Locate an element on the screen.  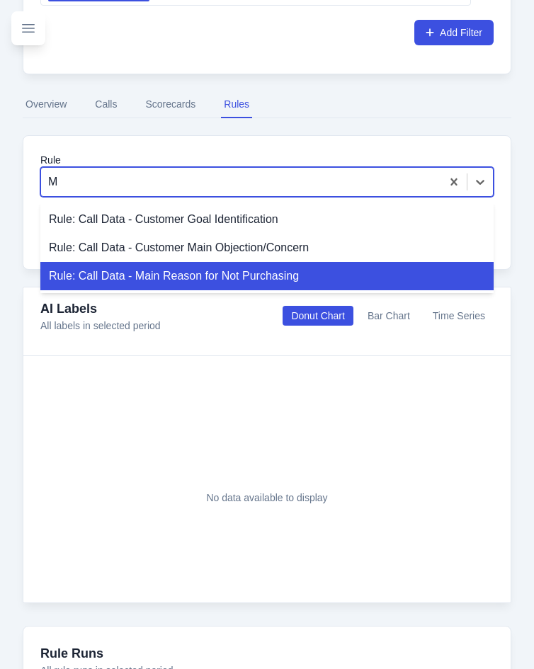
p: All labels in selected period is located at coordinates (101, 326).